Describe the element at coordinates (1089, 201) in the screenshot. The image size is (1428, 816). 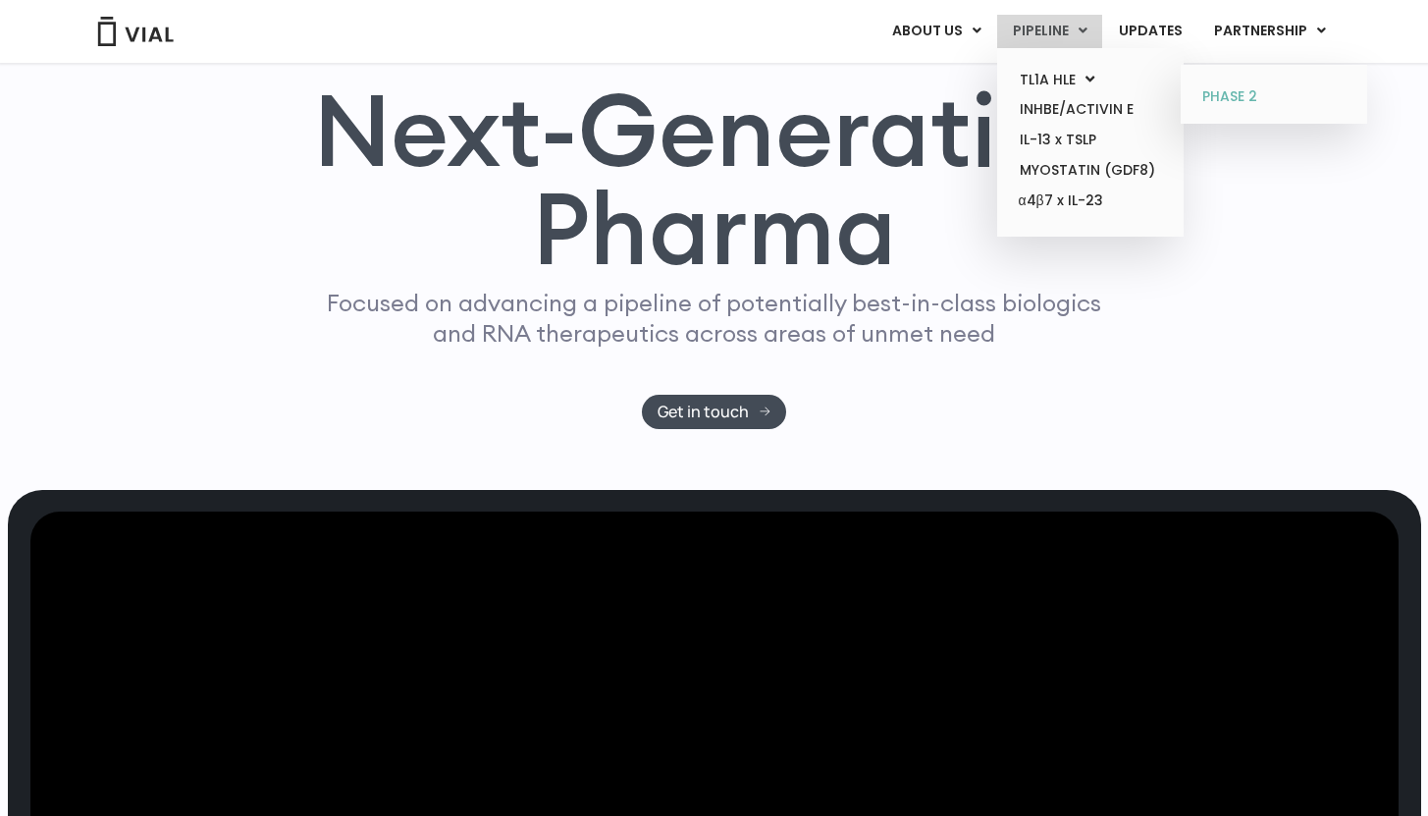
I see `a: α4β7 x IL-23` at that location.